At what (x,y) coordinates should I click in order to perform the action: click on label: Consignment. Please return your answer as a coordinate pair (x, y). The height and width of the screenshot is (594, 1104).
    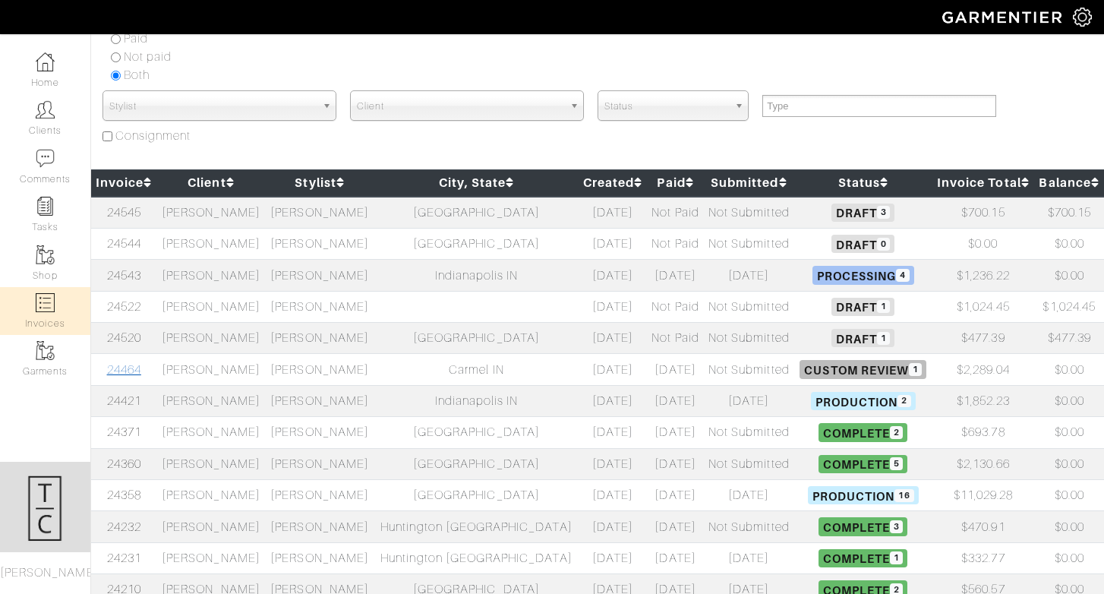
    Looking at the image, I should click on (153, 136).